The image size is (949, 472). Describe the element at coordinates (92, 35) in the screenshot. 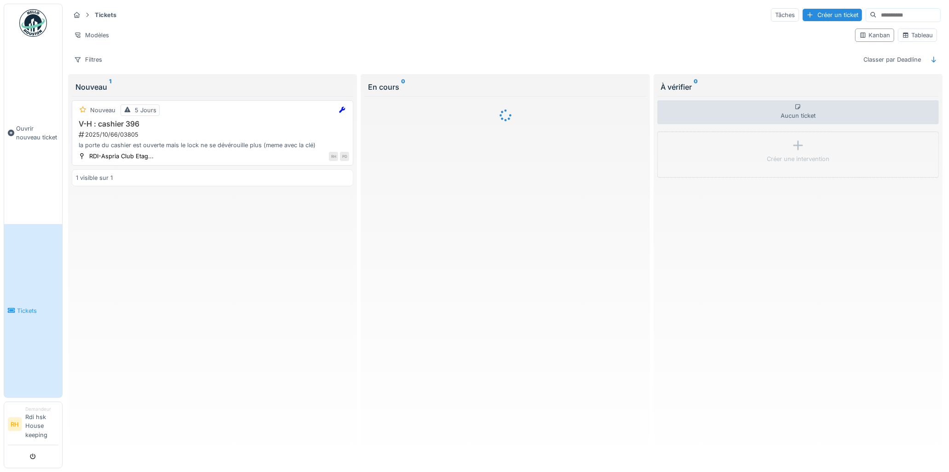

I see `div: Modèles` at that location.